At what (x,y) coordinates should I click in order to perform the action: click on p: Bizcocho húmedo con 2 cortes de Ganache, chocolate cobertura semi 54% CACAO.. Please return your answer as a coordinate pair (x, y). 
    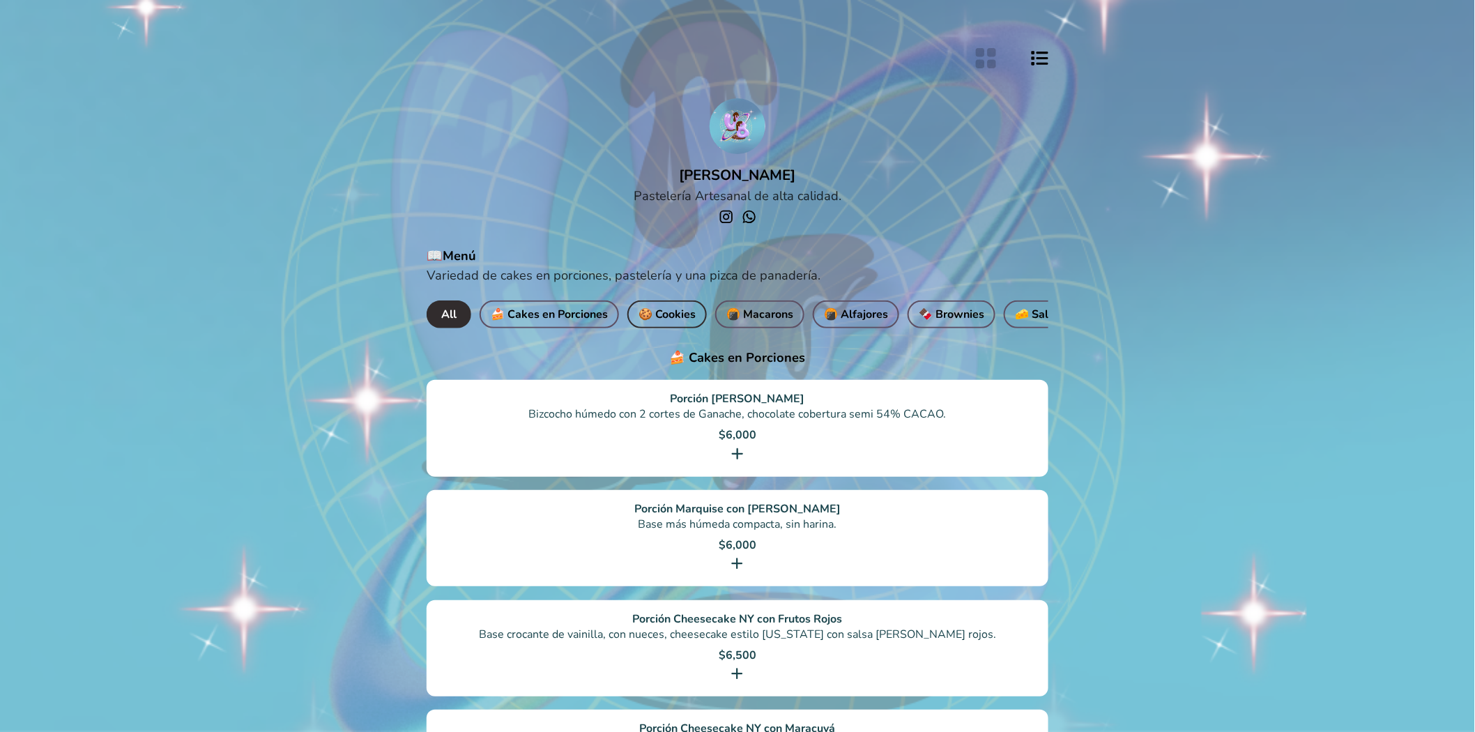
    Looking at the image, I should click on (738, 417).